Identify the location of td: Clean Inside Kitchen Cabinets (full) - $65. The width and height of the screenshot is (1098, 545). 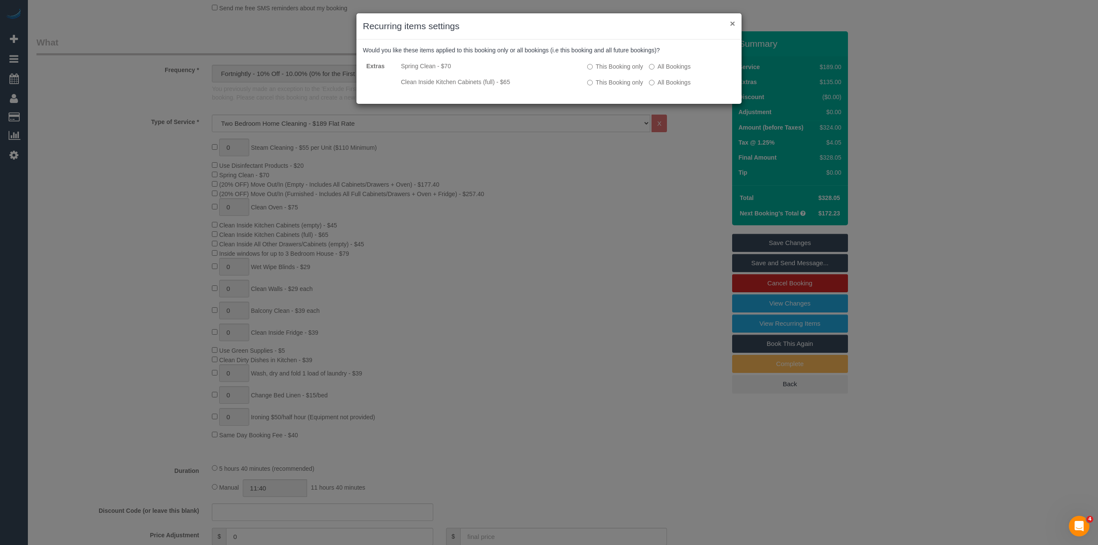
(491, 82).